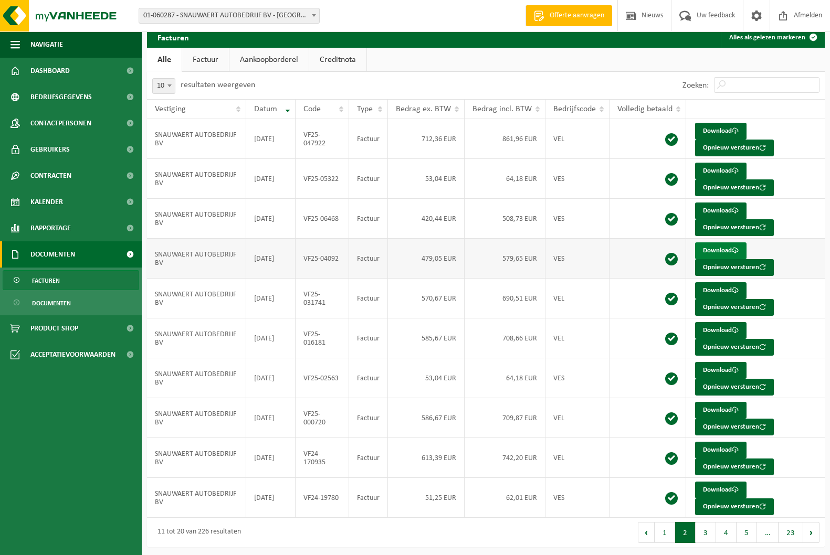 The height and width of the screenshot is (555, 830). I want to click on label: resultaten weergeven, so click(218, 85).